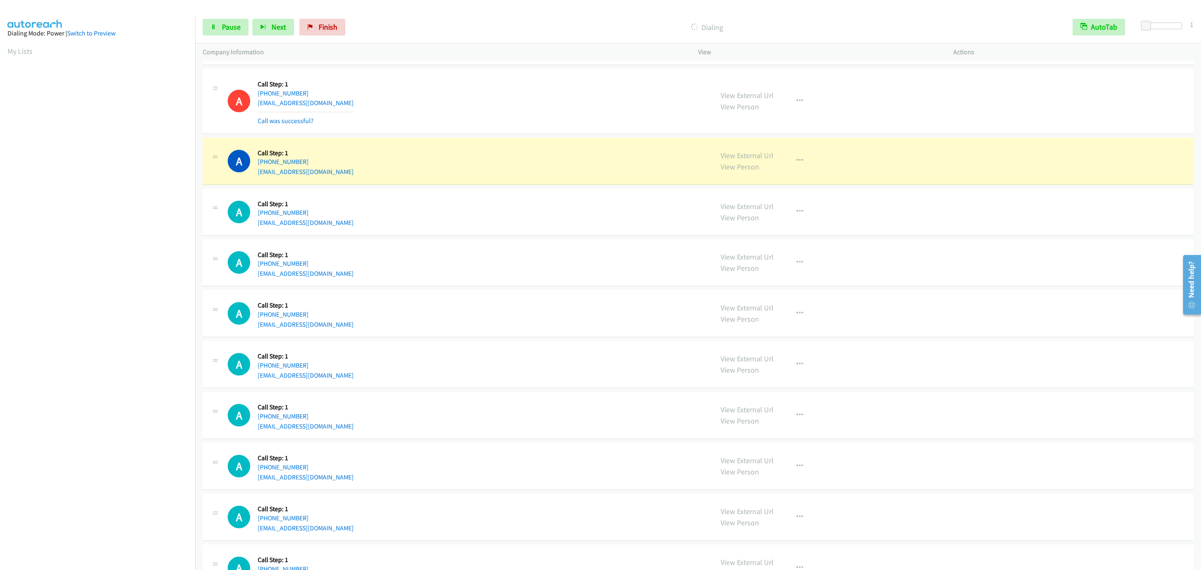  I want to click on p: Actions, so click(1074, 52).